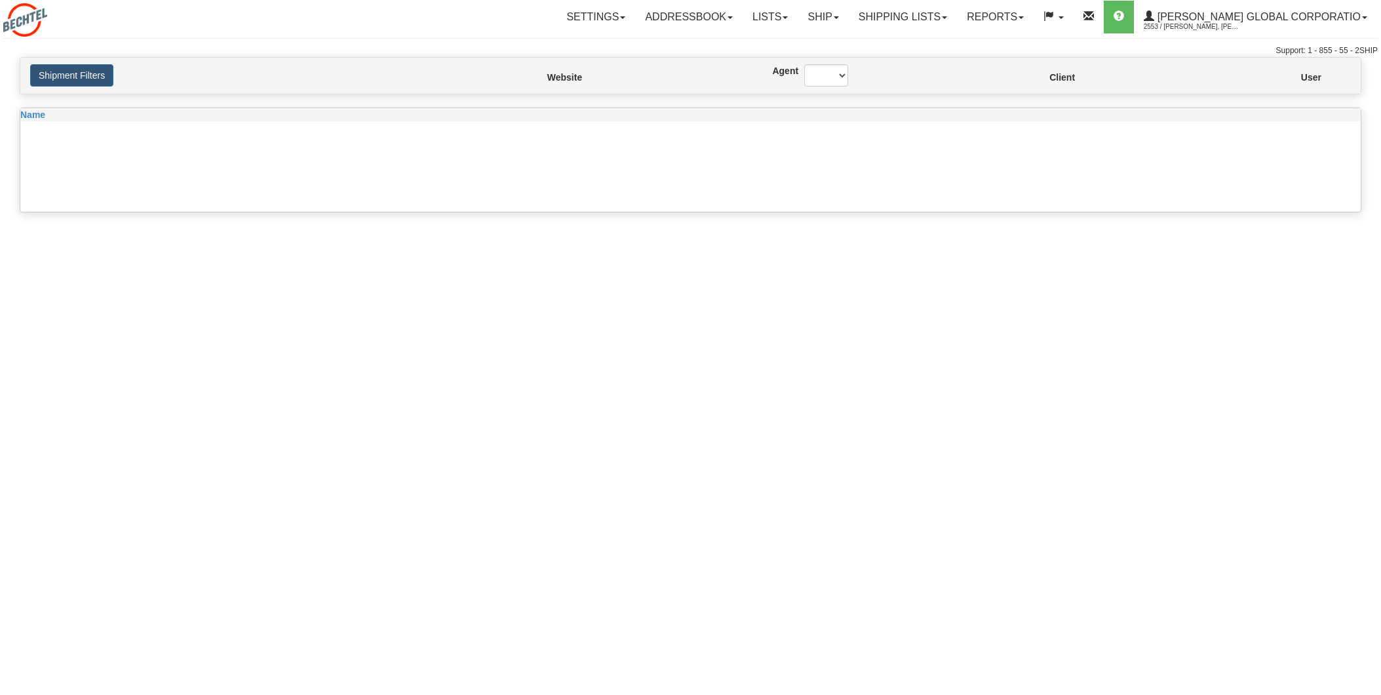 This screenshot has height=695, width=1381. Describe the element at coordinates (71, 75) in the screenshot. I see `button: Shipment Filters` at that location.